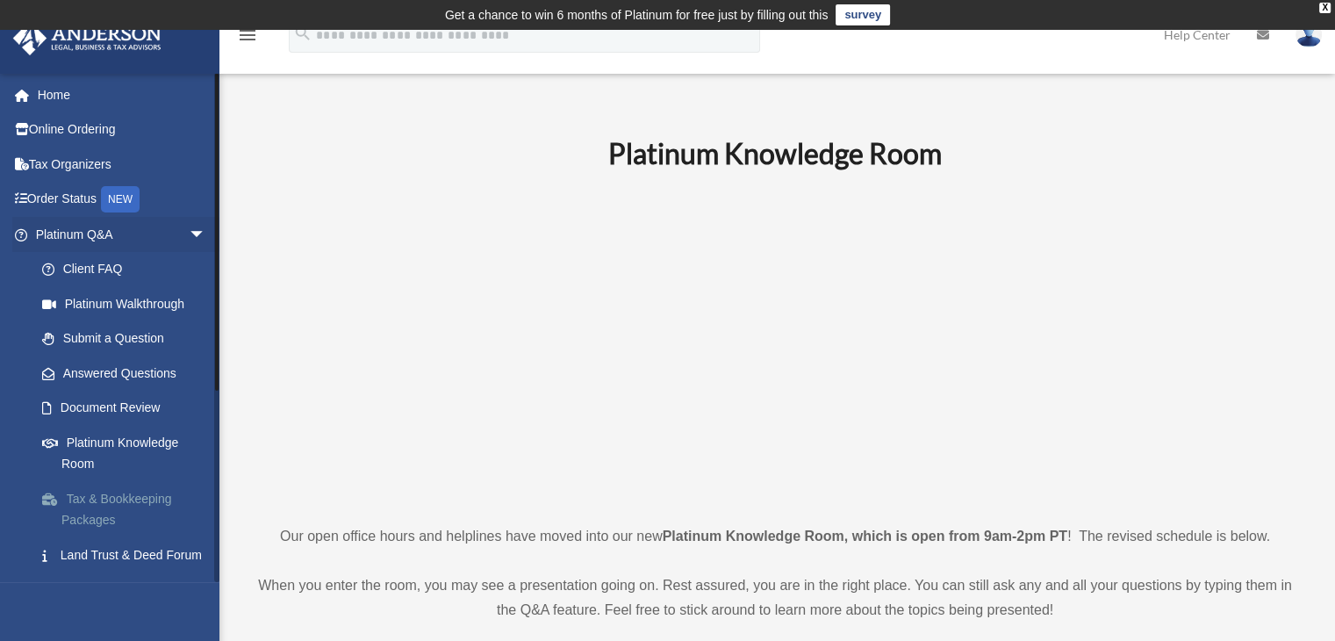  Describe the element at coordinates (303, 33) in the screenshot. I see `i: search` at that location.